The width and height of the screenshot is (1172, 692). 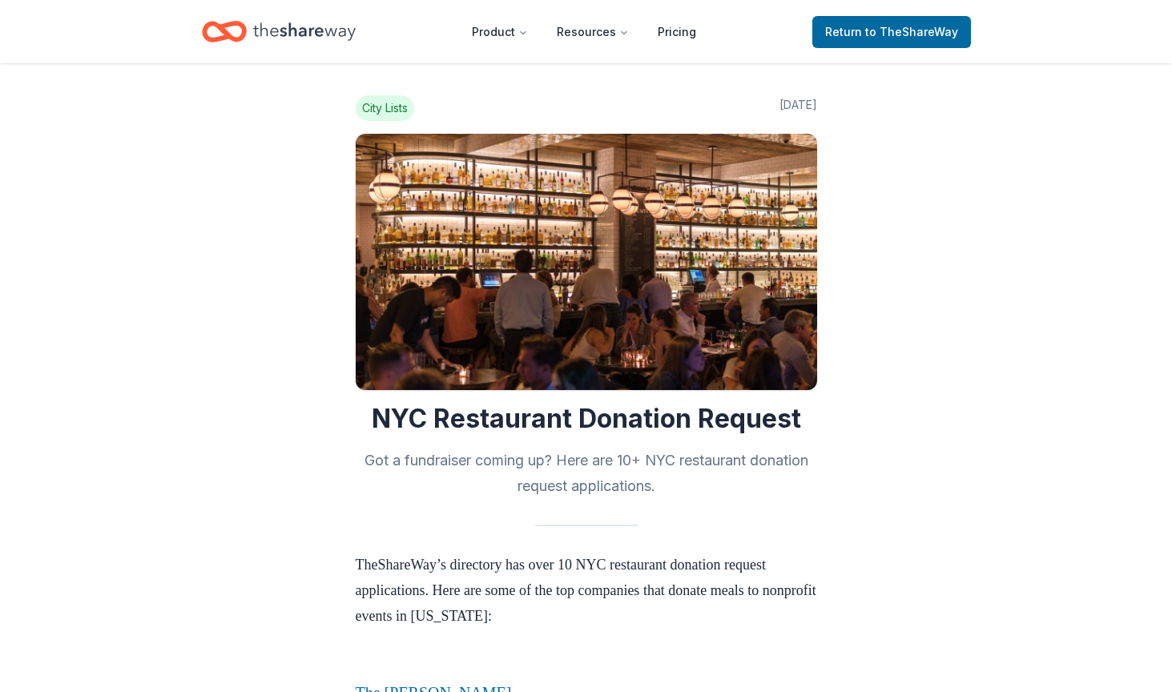 I want to click on h1: NYC Restaurant Donation Request, so click(x=586, y=419).